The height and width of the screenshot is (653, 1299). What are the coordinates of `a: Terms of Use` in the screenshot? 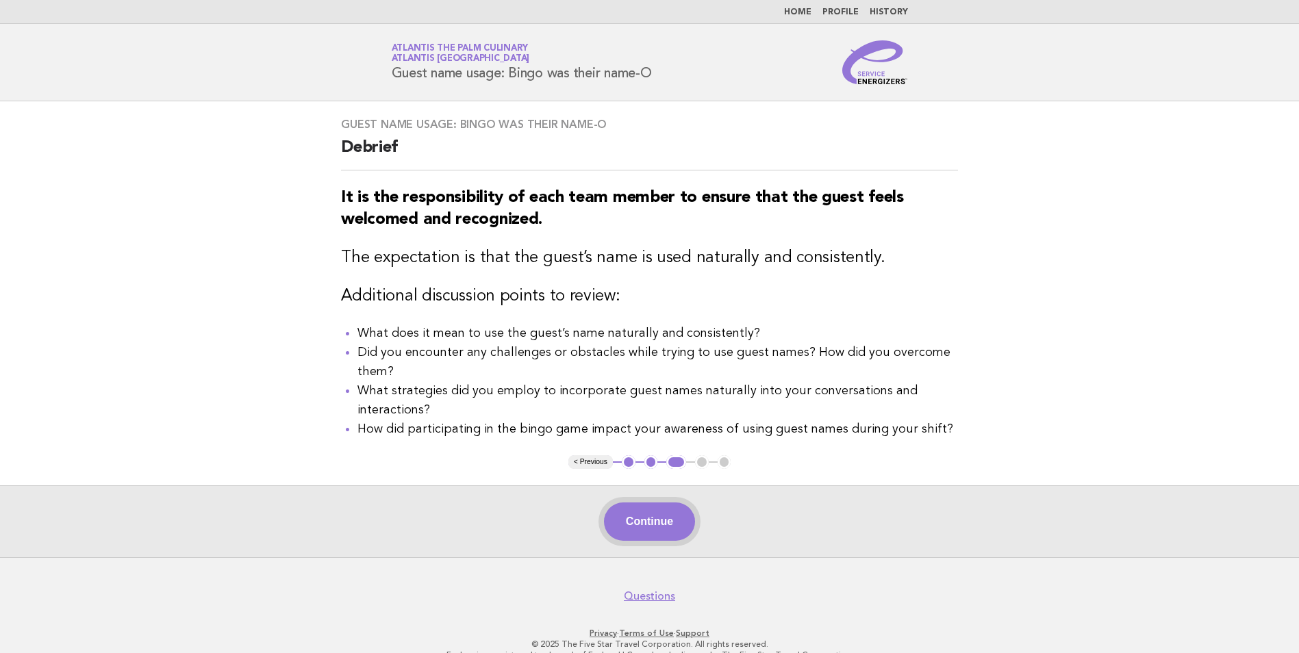 It's located at (646, 633).